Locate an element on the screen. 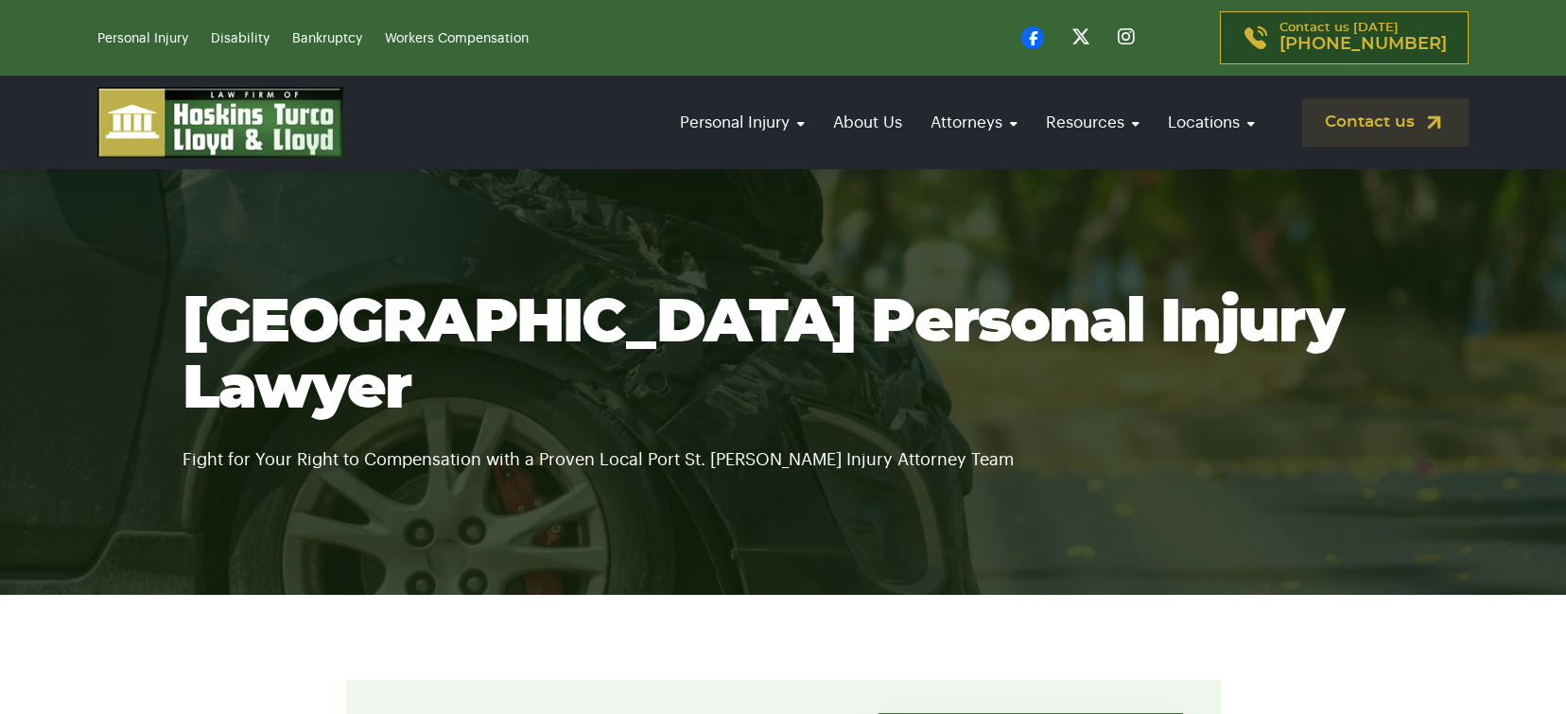 The image size is (1566, 714). a: Locations is located at coordinates (1211, 122).